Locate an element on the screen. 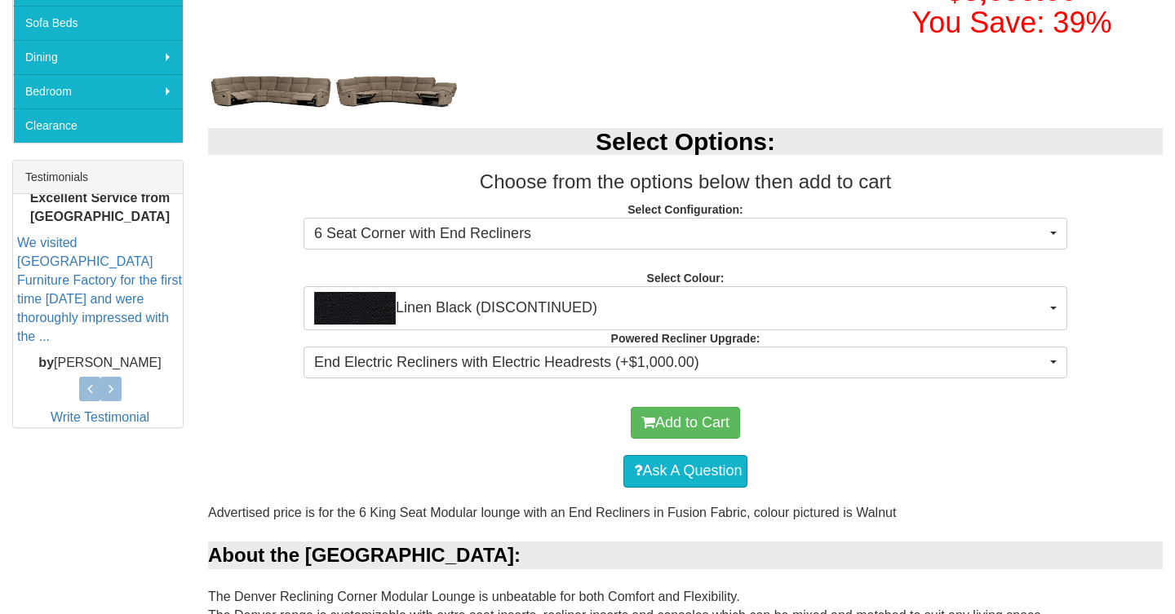 Image resolution: width=1175 pixels, height=614 pixels. a: Dining is located at coordinates (98, 57).